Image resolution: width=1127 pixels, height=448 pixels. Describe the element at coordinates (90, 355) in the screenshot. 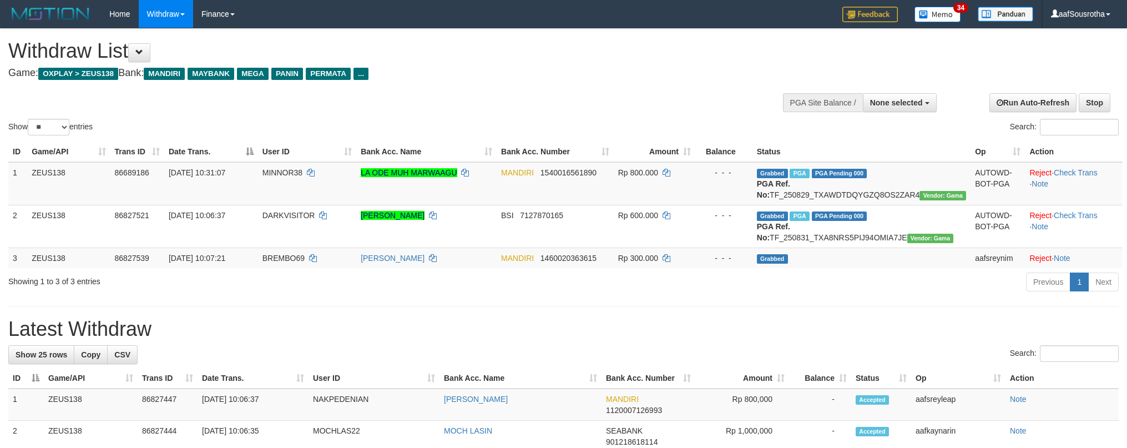

I see `span: Copy` at that location.